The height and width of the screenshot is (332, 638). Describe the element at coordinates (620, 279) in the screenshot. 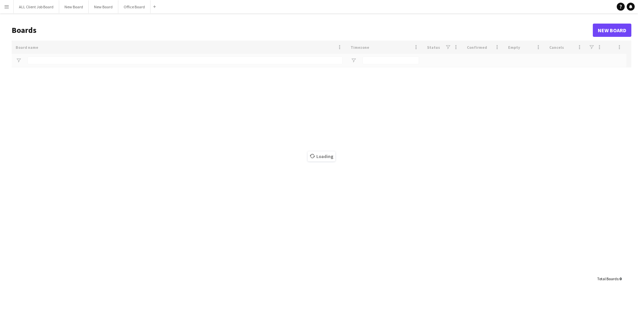

I see `span: 0` at that location.